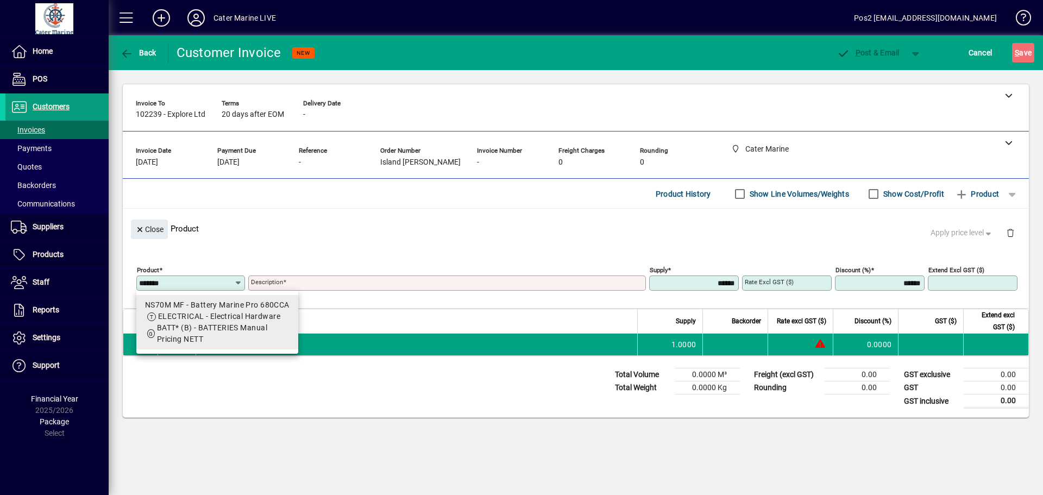 The height and width of the screenshot is (495, 1043). I want to click on span: 1.0000, so click(684, 344).